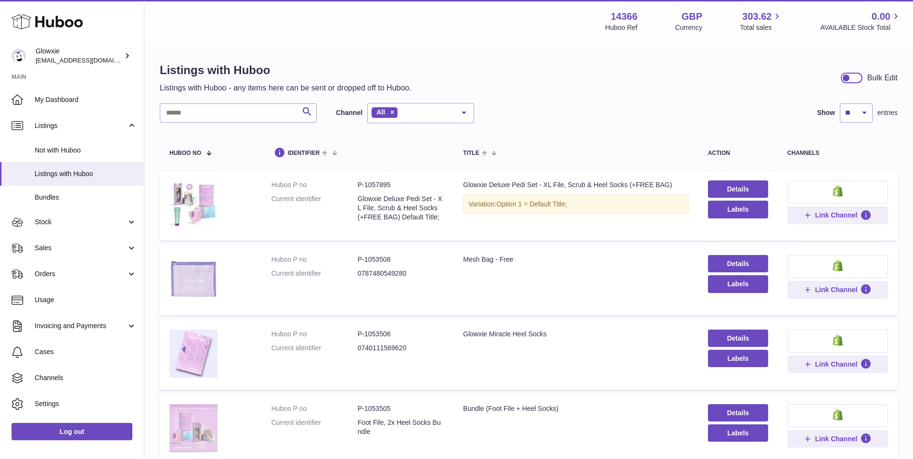  Describe the element at coordinates (860, 21) in the screenshot. I see `a: 0.00 AVAILABLE Stock Total` at that location.